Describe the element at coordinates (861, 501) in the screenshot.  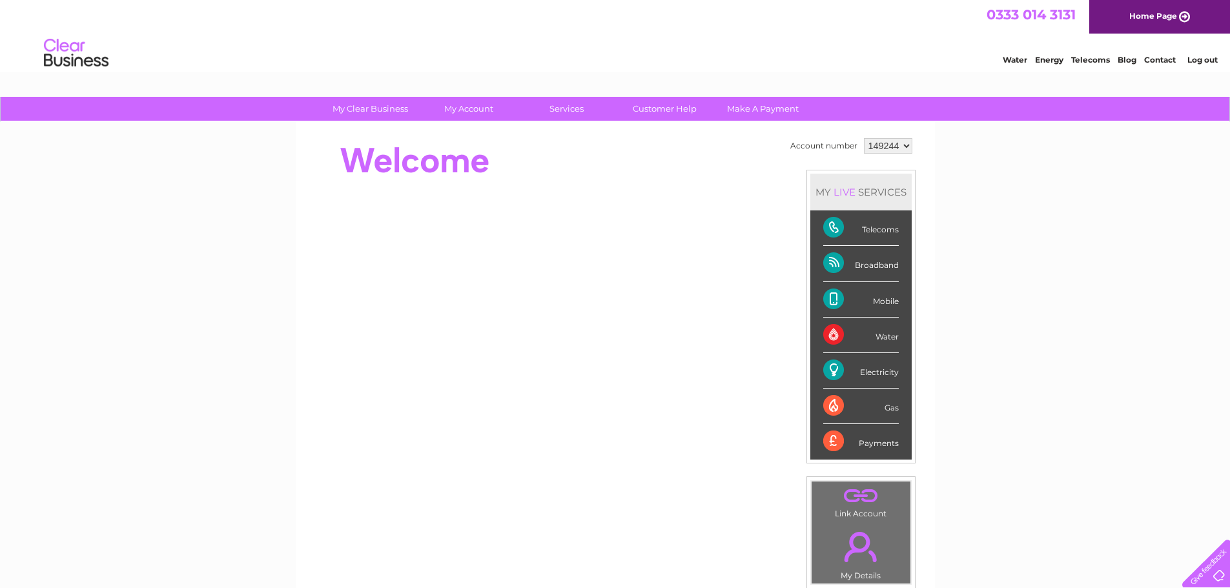
I see `td: Link Account` at that location.